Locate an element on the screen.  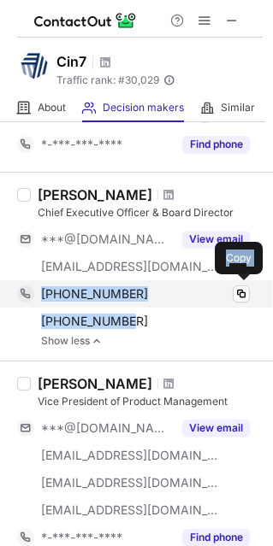
div: Chief Executive Officer & Board Director is located at coordinates (150, 213).